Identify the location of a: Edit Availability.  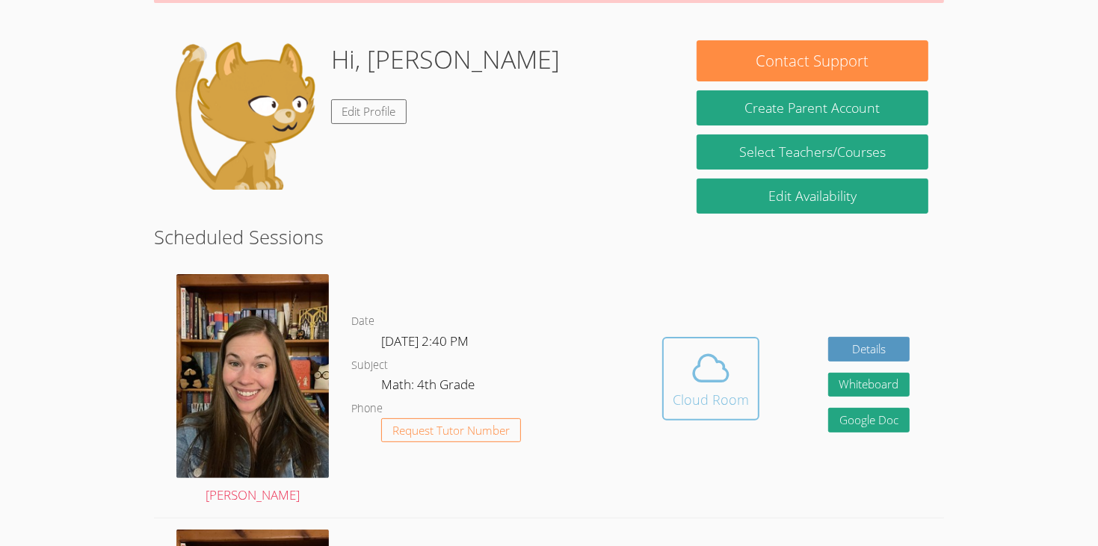
(812, 196).